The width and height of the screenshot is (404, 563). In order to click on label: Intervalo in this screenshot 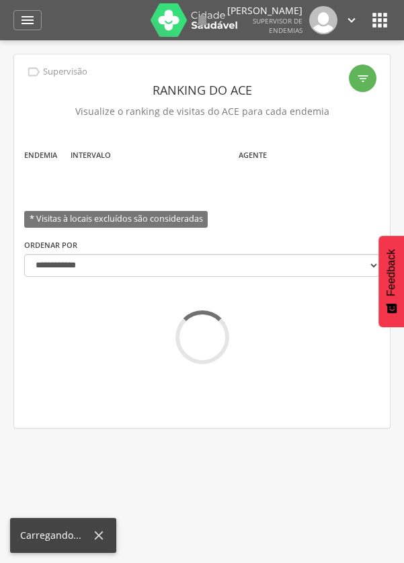, I will do `click(91, 155)`.